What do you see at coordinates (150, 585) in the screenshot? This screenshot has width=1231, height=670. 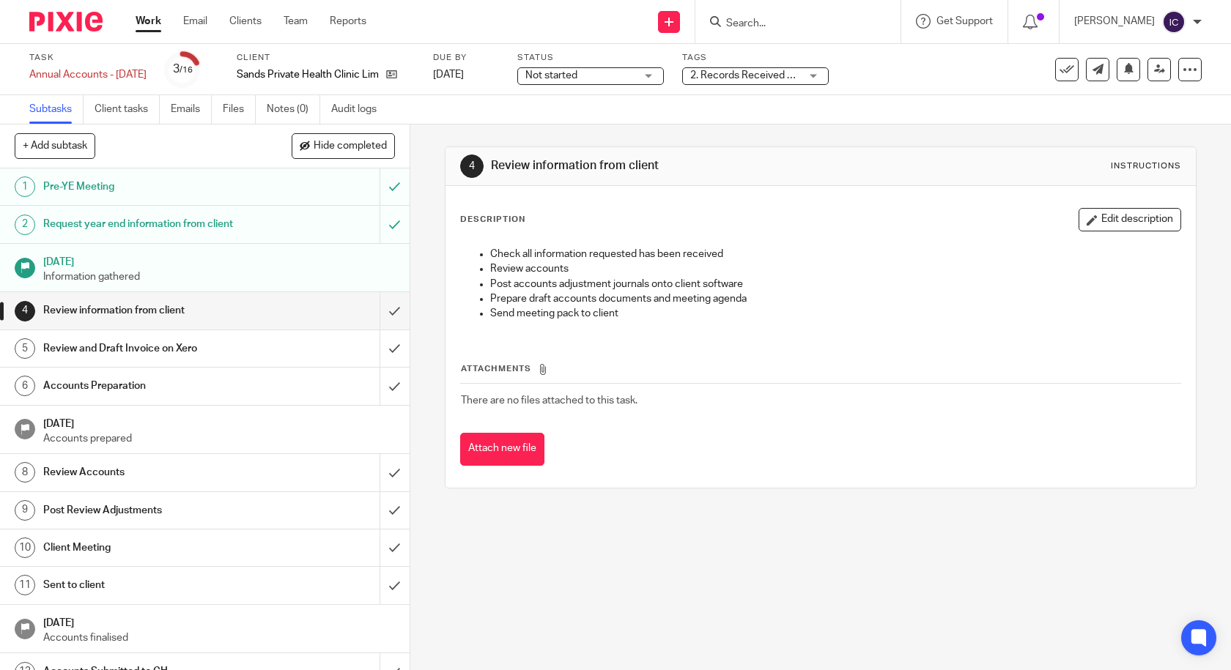 I see `h1: Sent to client` at bounding box center [150, 585].